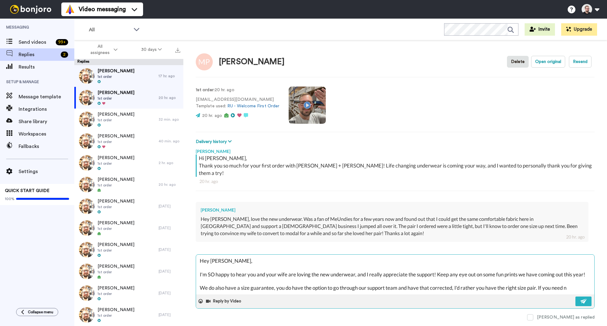 Image resolution: width=607 pixels, height=326 pixels. I want to click on img: bj-logo-header-white.svg, so click(31, 9).